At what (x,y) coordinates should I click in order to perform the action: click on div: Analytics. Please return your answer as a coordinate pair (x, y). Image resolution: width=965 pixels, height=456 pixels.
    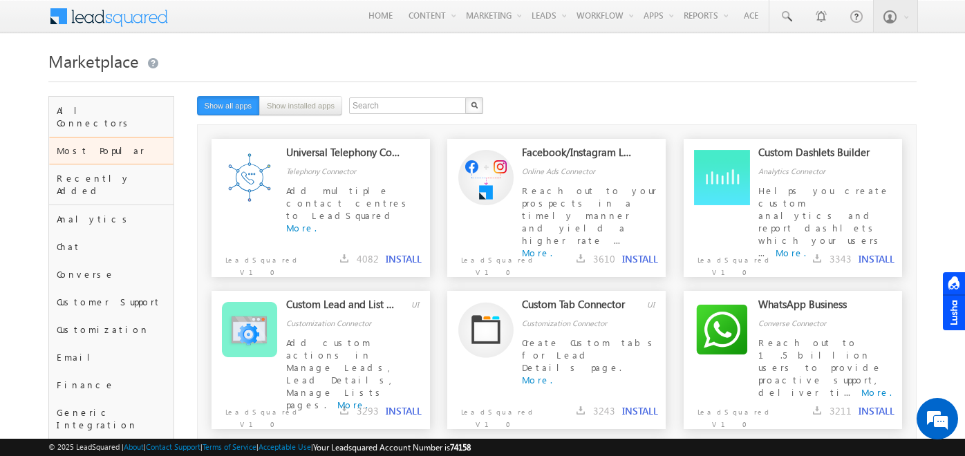
    Looking at the image, I should click on (111, 219).